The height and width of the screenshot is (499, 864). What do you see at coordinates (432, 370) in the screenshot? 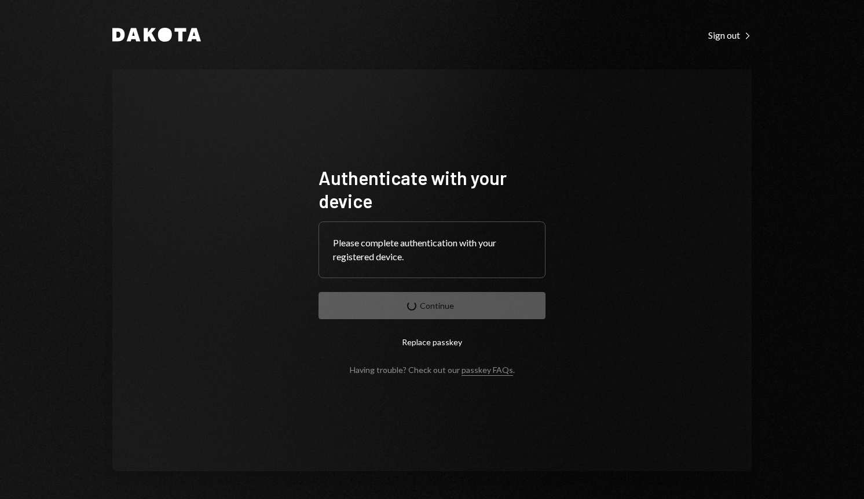
I see `div: Having trouble? Check out our .` at bounding box center [432, 370].